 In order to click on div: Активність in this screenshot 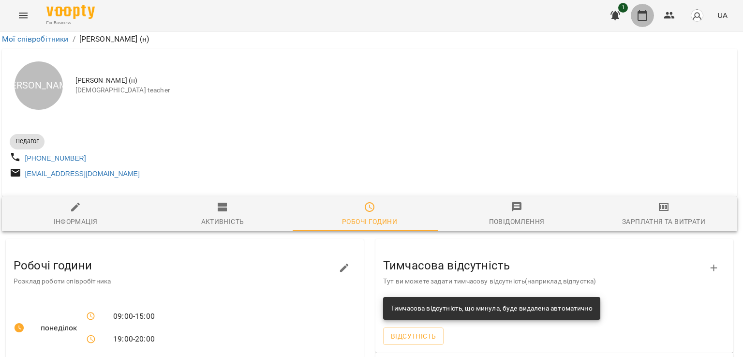, I will do `click(222, 221)`.